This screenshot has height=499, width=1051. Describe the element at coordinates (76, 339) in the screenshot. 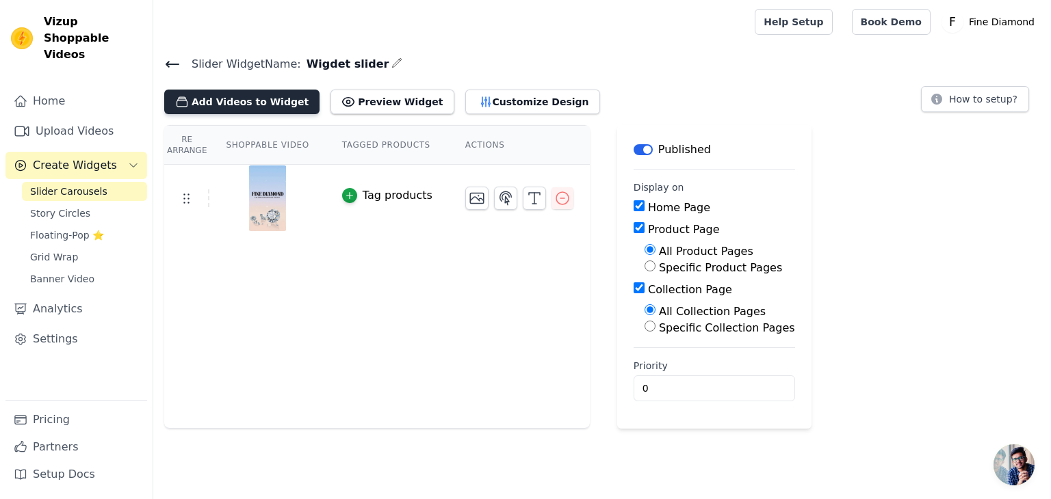

I see `a: Settings` at that location.